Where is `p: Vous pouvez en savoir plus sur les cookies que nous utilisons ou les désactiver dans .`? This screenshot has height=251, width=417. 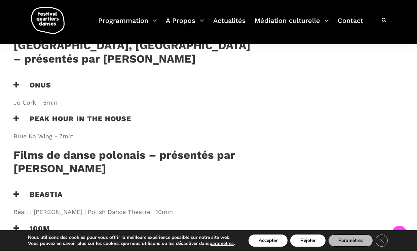
p: Vous pouvez en savoir plus sur les cookies que nous utilisons ou les désactiver dans . is located at coordinates (131, 244).